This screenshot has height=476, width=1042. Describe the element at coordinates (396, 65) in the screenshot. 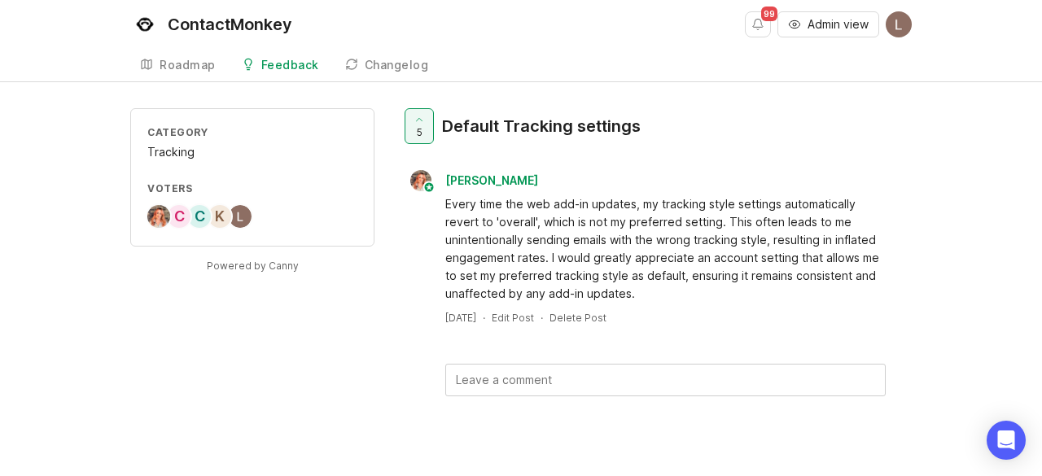

I see `div: Changelog` at that location.